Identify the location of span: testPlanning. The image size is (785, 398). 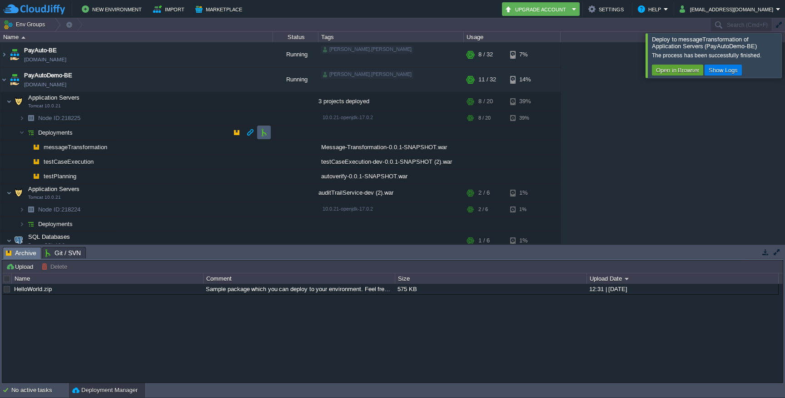
(60, 176).